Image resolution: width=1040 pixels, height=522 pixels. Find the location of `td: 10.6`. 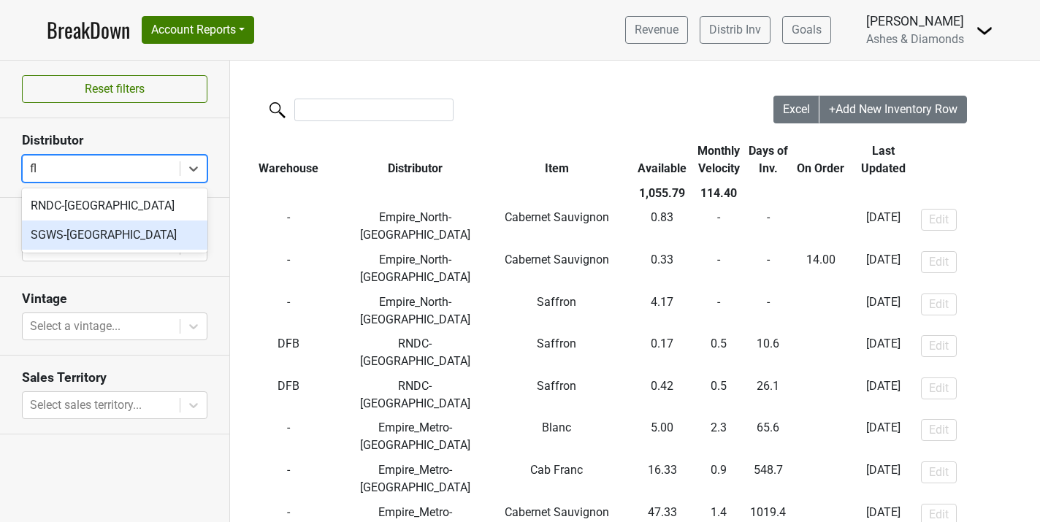

td: 10.6 is located at coordinates (768, 353).